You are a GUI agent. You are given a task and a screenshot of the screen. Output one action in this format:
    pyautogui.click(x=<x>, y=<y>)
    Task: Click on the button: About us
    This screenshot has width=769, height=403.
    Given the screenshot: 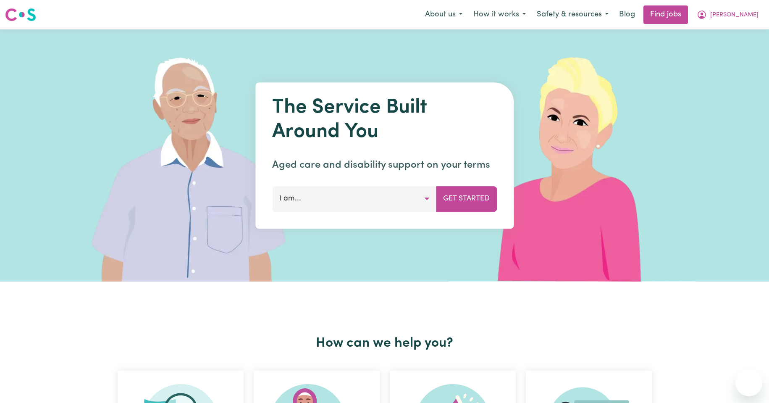 What is the action you would take?
    pyautogui.click(x=444, y=15)
    